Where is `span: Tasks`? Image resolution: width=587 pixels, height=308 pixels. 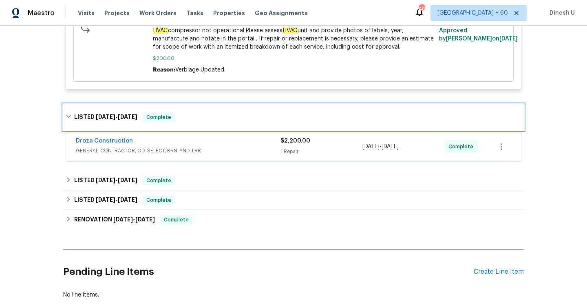
span: Tasks is located at coordinates (195, 13).